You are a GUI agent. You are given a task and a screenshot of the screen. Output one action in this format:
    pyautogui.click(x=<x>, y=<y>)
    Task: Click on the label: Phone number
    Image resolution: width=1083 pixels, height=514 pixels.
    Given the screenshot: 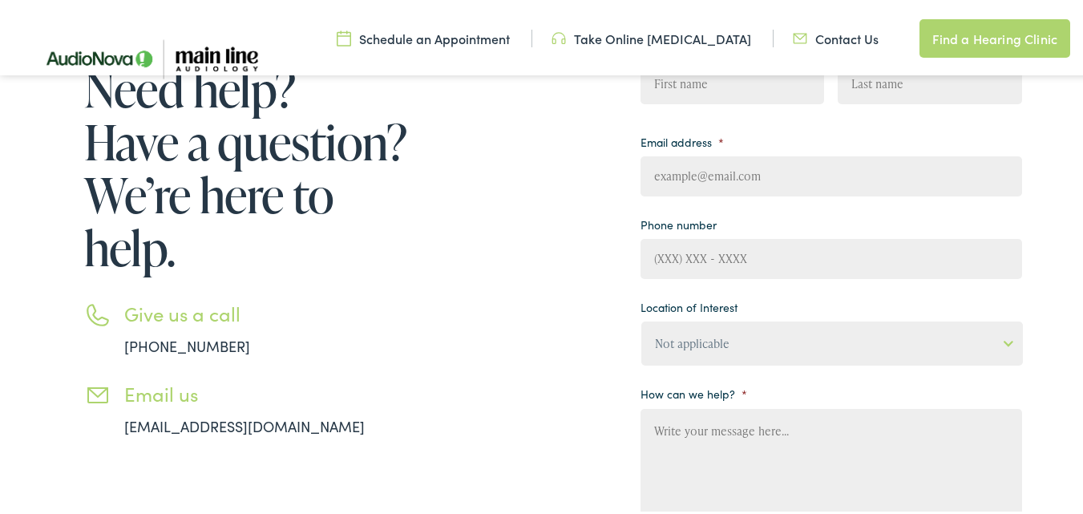 What is the action you would take?
    pyautogui.click(x=678, y=221)
    